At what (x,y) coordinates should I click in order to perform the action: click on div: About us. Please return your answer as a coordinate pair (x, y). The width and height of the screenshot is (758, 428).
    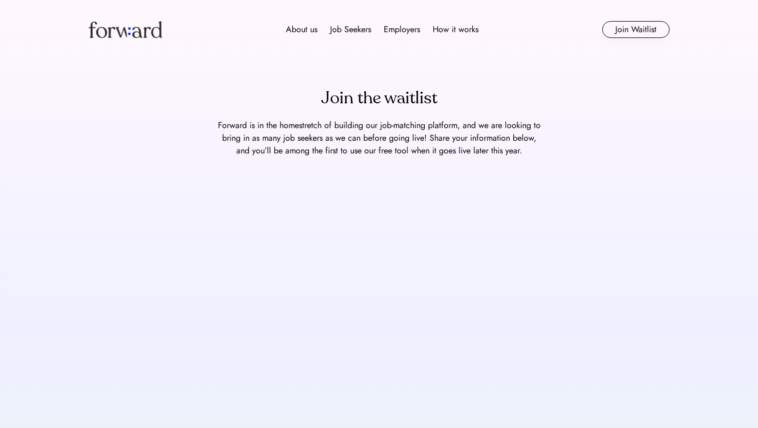
    Looking at the image, I should click on (302, 29).